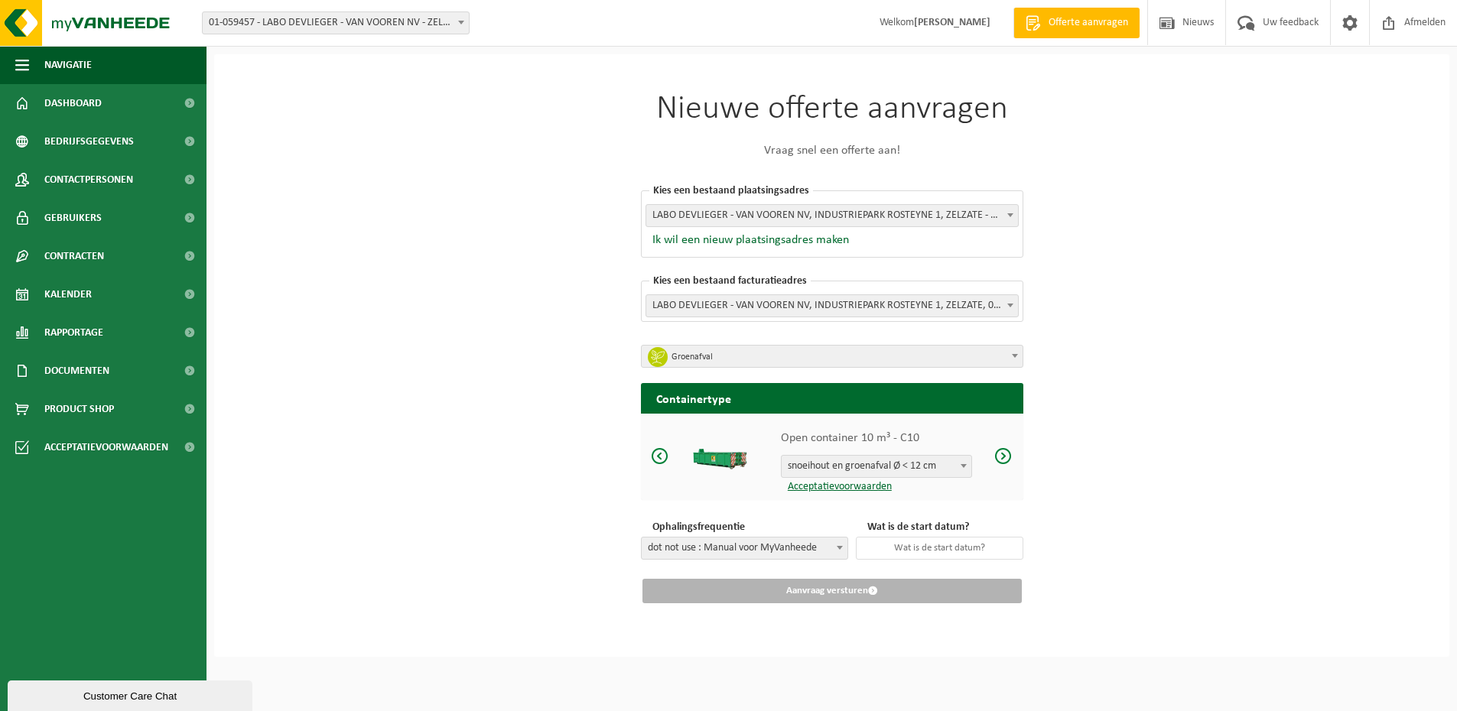  I want to click on button: Aanvraag versturen, so click(832, 591).